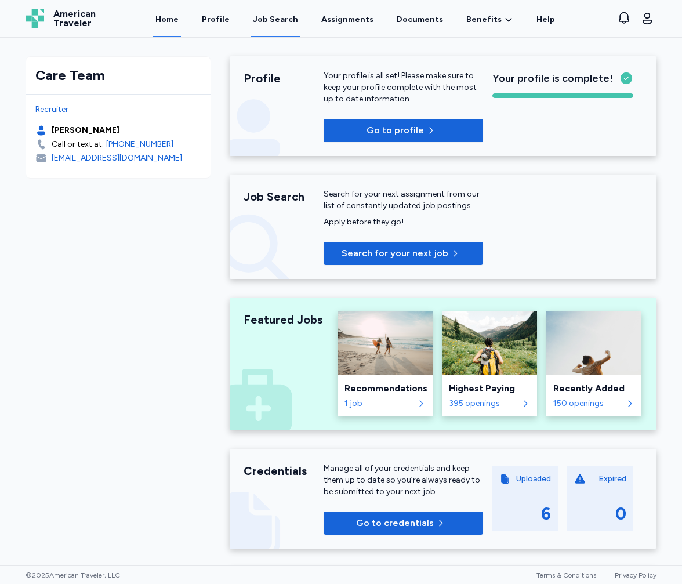 The height and width of the screenshot is (584, 682). Describe the element at coordinates (403, 88) in the screenshot. I see `div: Your profile is all set! Please make sure to keep your profile complete with the most up to date ...` at that location.